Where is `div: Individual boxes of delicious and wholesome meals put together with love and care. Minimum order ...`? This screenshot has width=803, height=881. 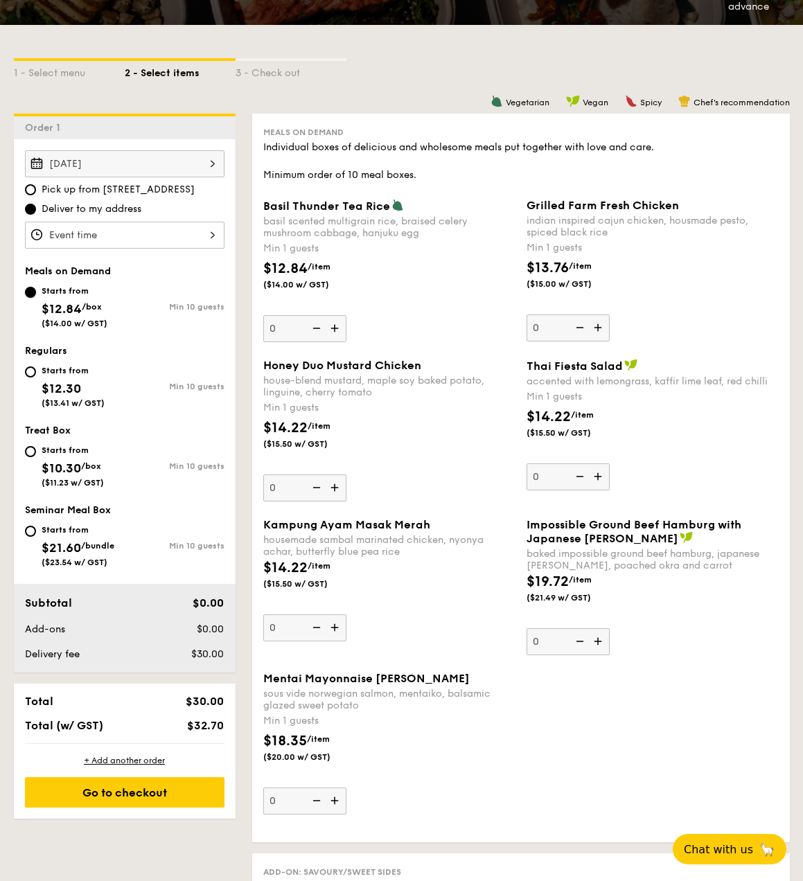 div: Individual boxes of delicious and wholesome meals put together with love and care. Minimum order ... is located at coordinates (521, 161).